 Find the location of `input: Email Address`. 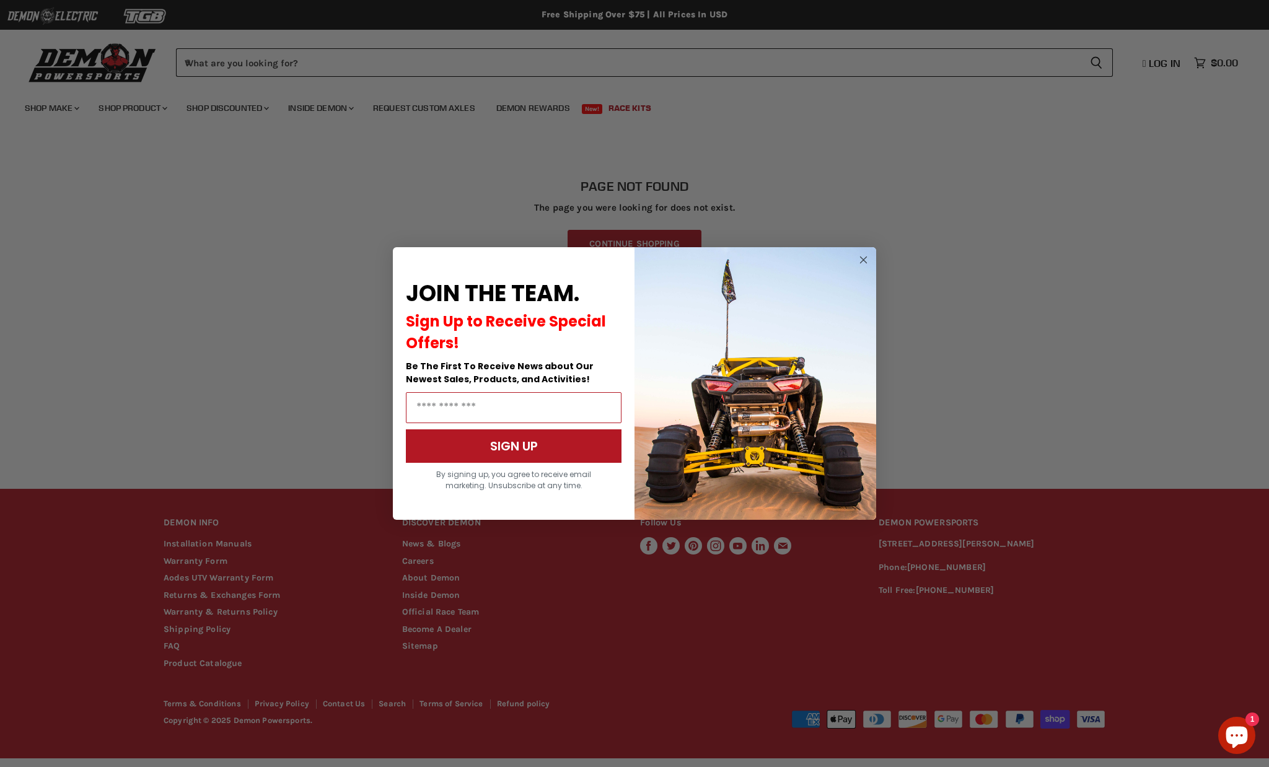

input: Email Address is located at coordinates (514, 408).